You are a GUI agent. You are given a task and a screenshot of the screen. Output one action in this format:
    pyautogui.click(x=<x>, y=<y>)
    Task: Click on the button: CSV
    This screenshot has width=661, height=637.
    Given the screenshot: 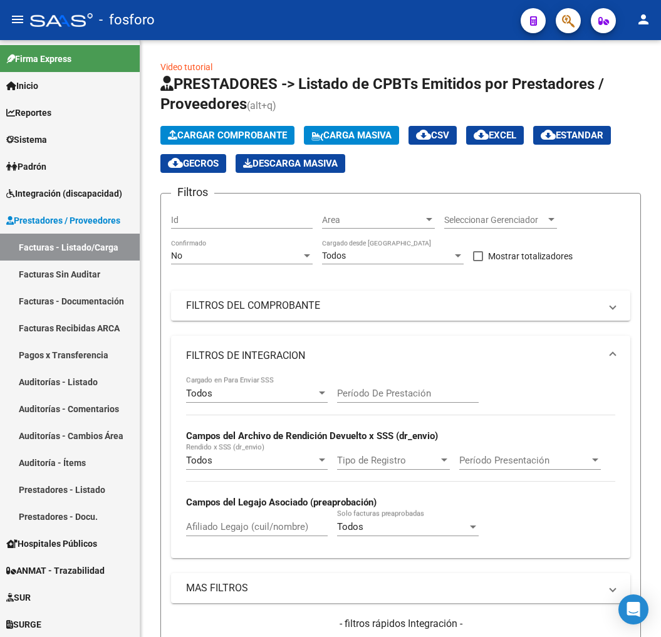 What is the action you would take?
    pyautogui.click(x=432, y=135)
    